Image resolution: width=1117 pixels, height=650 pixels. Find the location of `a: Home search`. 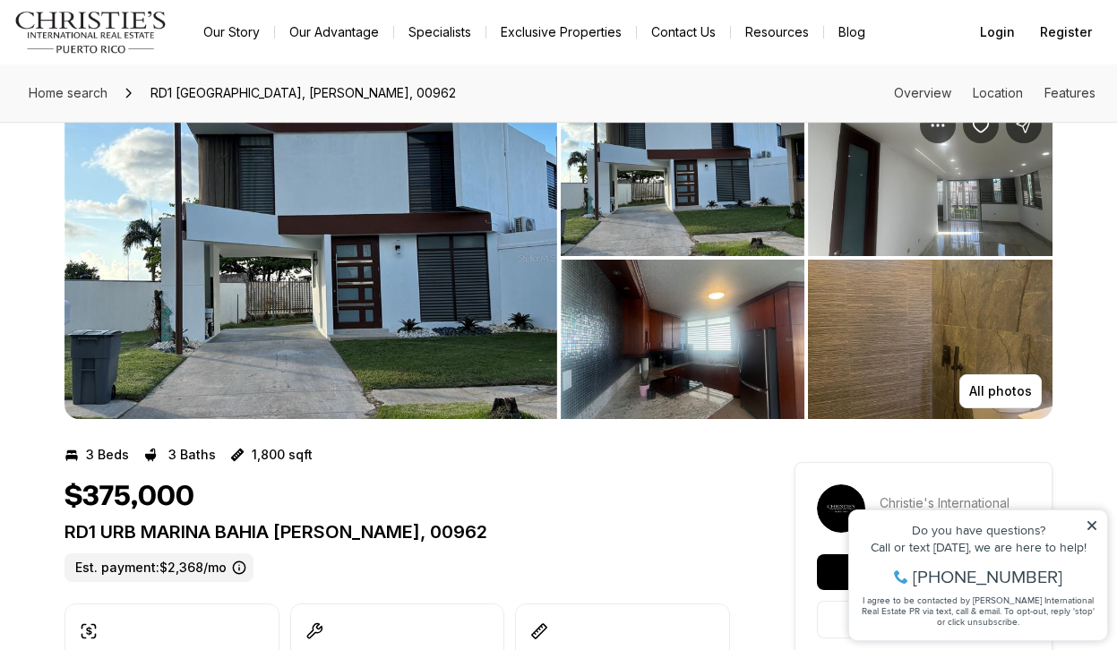

a: Home search is located at coordinates (68, 93).